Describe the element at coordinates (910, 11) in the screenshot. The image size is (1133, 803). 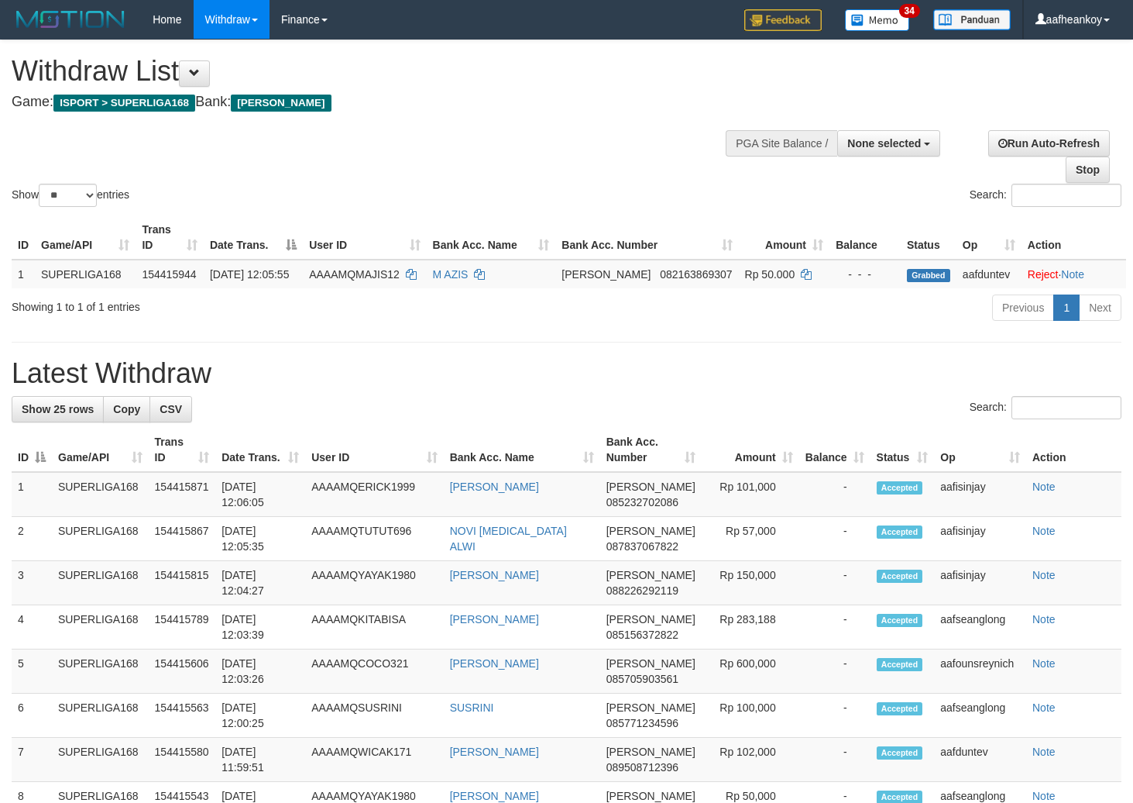
I see `span: 34` at that location.